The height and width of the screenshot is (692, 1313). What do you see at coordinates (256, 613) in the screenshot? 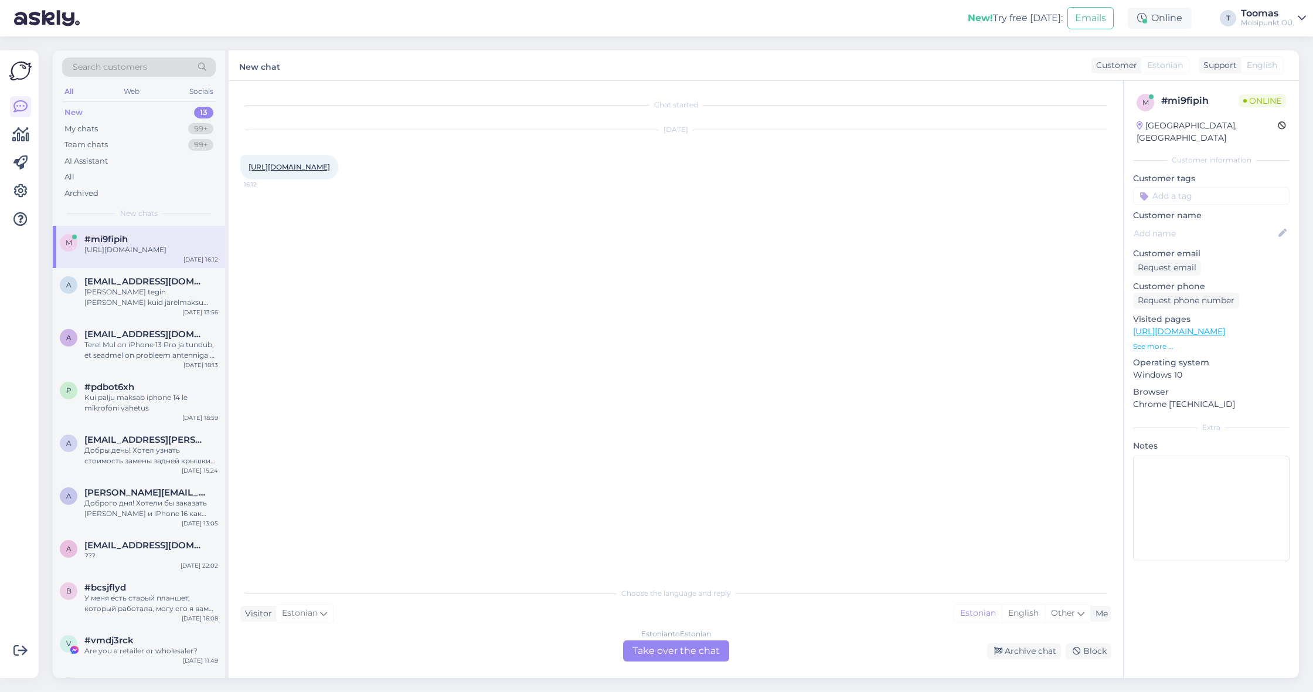
I see `div: Visitor` at bounding box center [256, 613].